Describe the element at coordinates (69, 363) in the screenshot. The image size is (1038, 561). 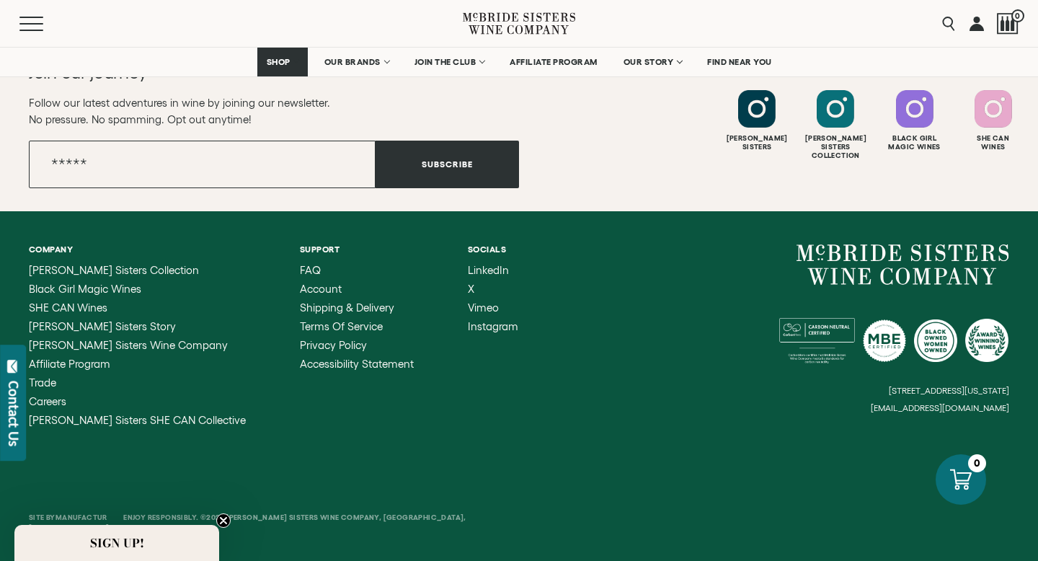
I see `span: Affiliate Program` at that location.